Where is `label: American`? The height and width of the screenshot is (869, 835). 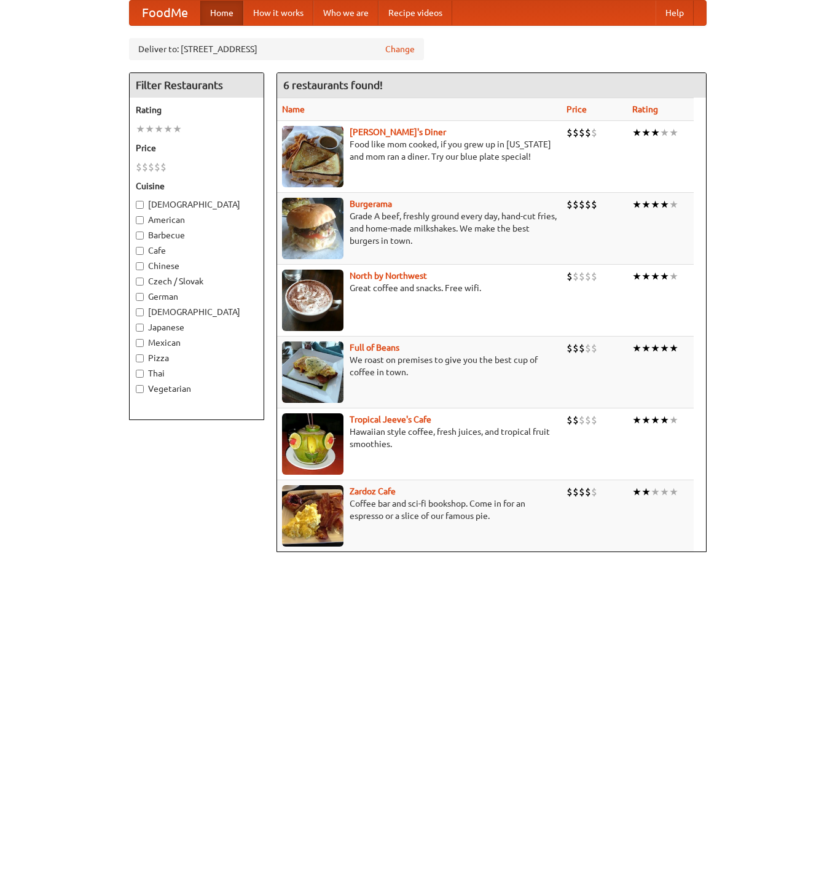 label: American is located at coordinates (197, 220).